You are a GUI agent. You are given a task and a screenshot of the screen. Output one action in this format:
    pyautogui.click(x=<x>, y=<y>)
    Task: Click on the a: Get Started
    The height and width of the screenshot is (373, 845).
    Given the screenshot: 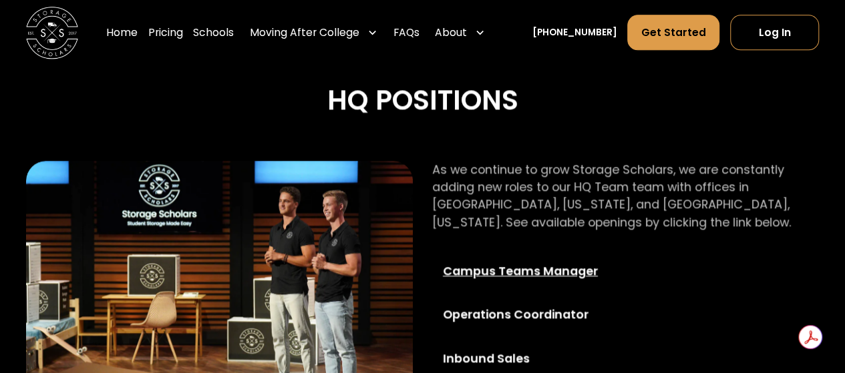 What is the action you would take?
    pyautogui.click(x=673, y=32)
    